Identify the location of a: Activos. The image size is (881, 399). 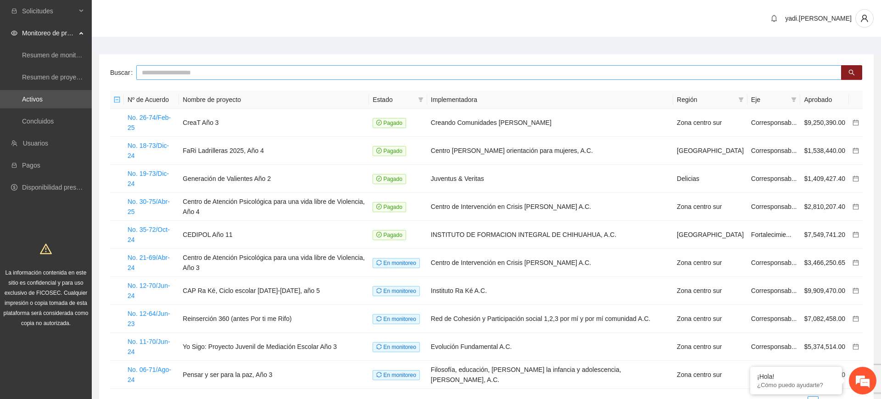
(32, 99).